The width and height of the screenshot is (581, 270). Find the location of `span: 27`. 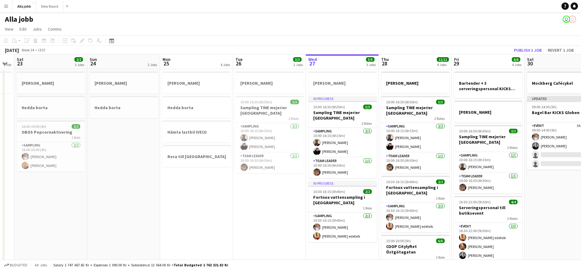

span: 27 is located at coordinates (312, 63).